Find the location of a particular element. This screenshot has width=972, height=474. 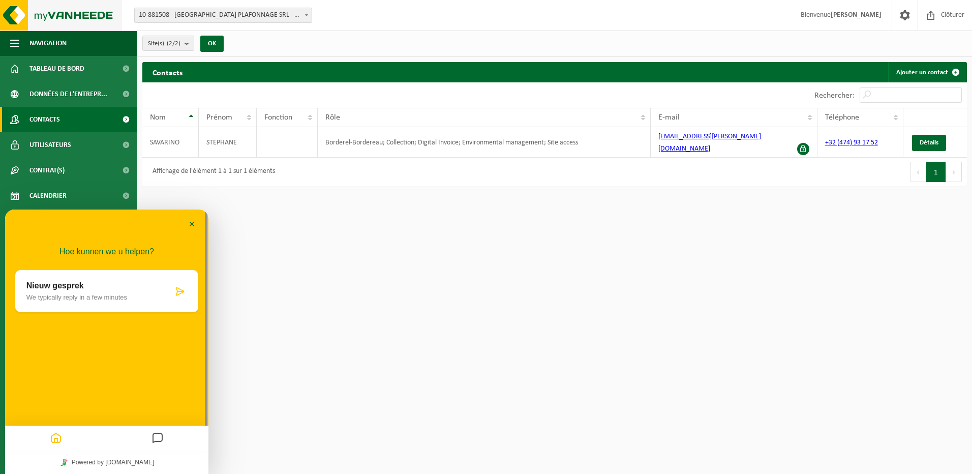

span: Fonction is located at coordinates (278, 117).